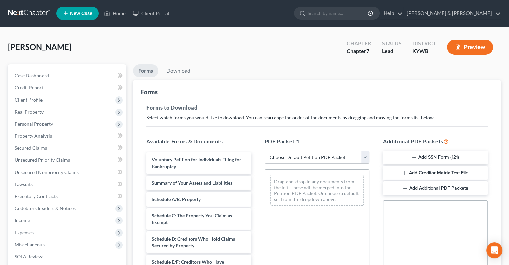 This screenshot has height=265, width=509. I want to click on span: Case Dashboard, so click(32, 75).